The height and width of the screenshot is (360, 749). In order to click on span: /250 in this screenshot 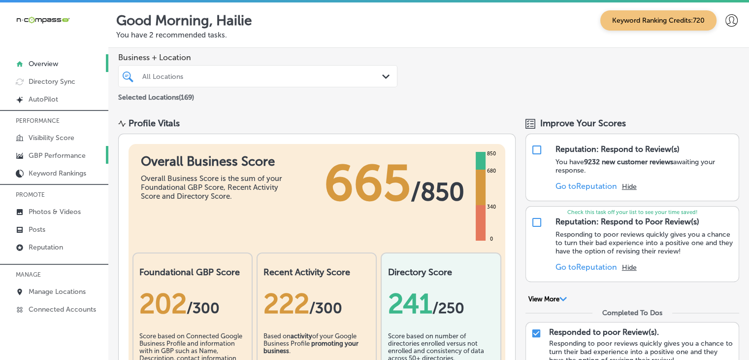, I will do `click(448, 308)`.